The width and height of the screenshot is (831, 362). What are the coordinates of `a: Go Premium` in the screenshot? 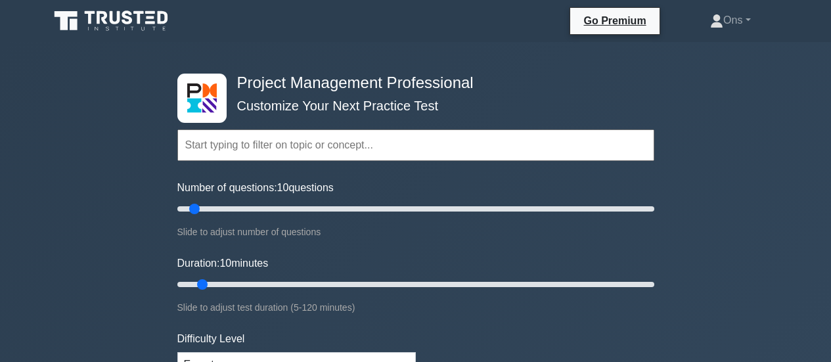 It's located at (614, 20).